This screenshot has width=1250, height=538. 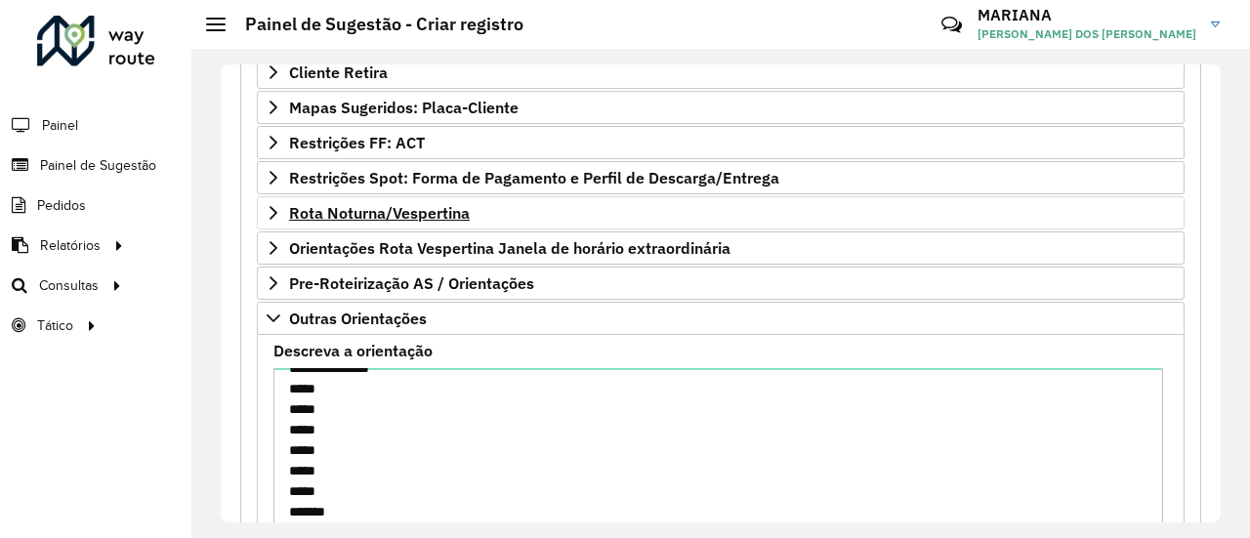 What do you see at coordinates (721, 107) in the screenshot?
I see `a: Mapas Sugeridos: Placa-Cliente` at bounding box center [721, 107].